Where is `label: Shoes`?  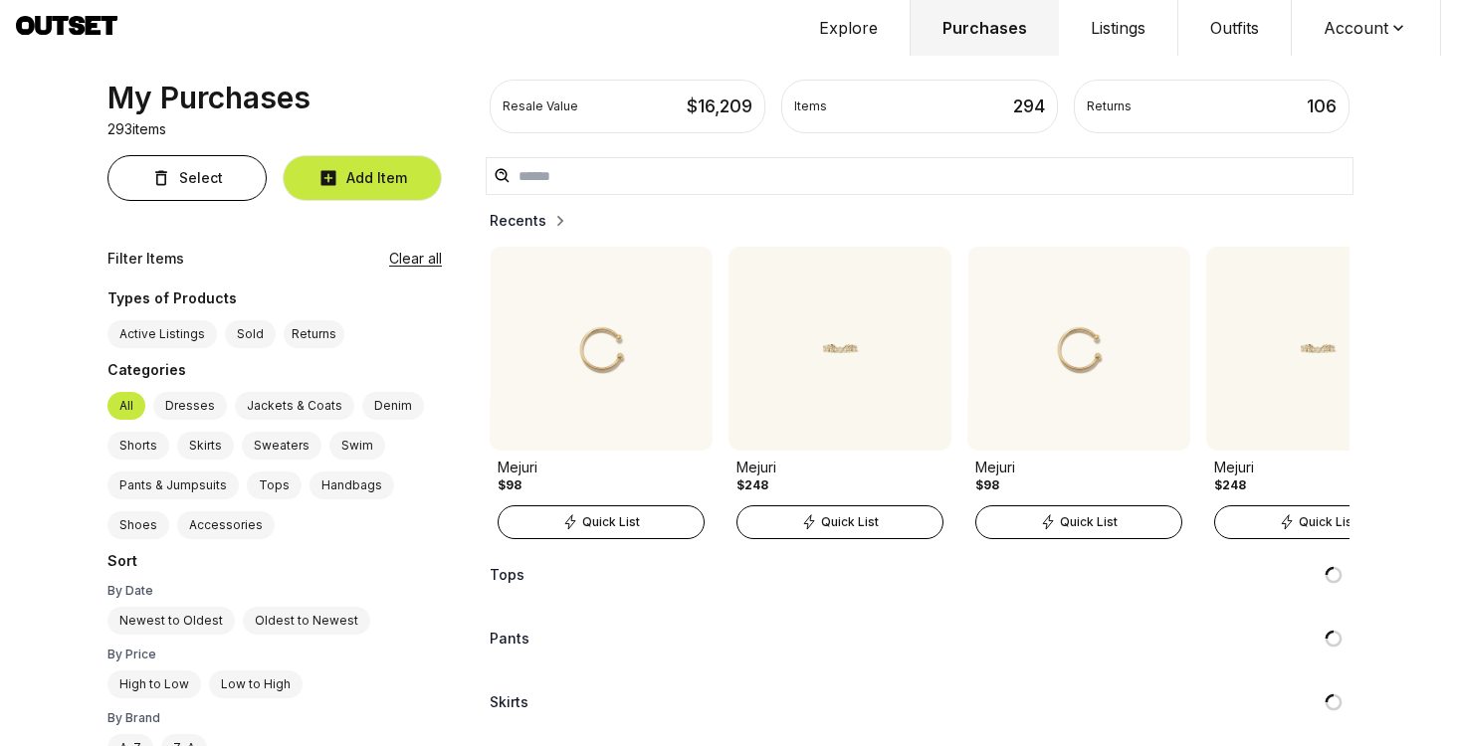 label: Shoes is located at coordinates (138, 526).